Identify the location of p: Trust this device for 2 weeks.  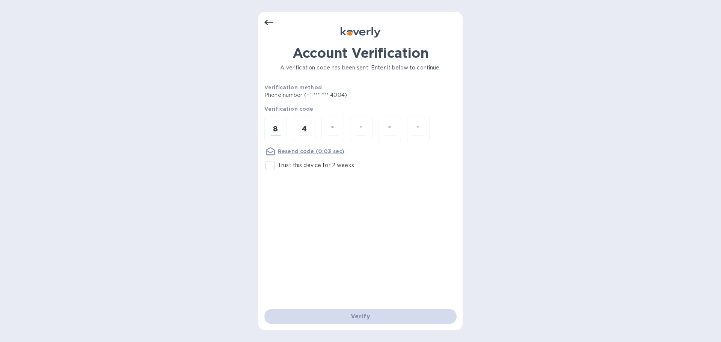
(316, 165).